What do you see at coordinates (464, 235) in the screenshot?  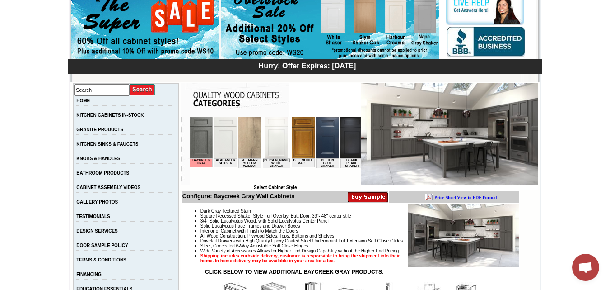 I see `img: Product Image` at bounding box center [464, 235].